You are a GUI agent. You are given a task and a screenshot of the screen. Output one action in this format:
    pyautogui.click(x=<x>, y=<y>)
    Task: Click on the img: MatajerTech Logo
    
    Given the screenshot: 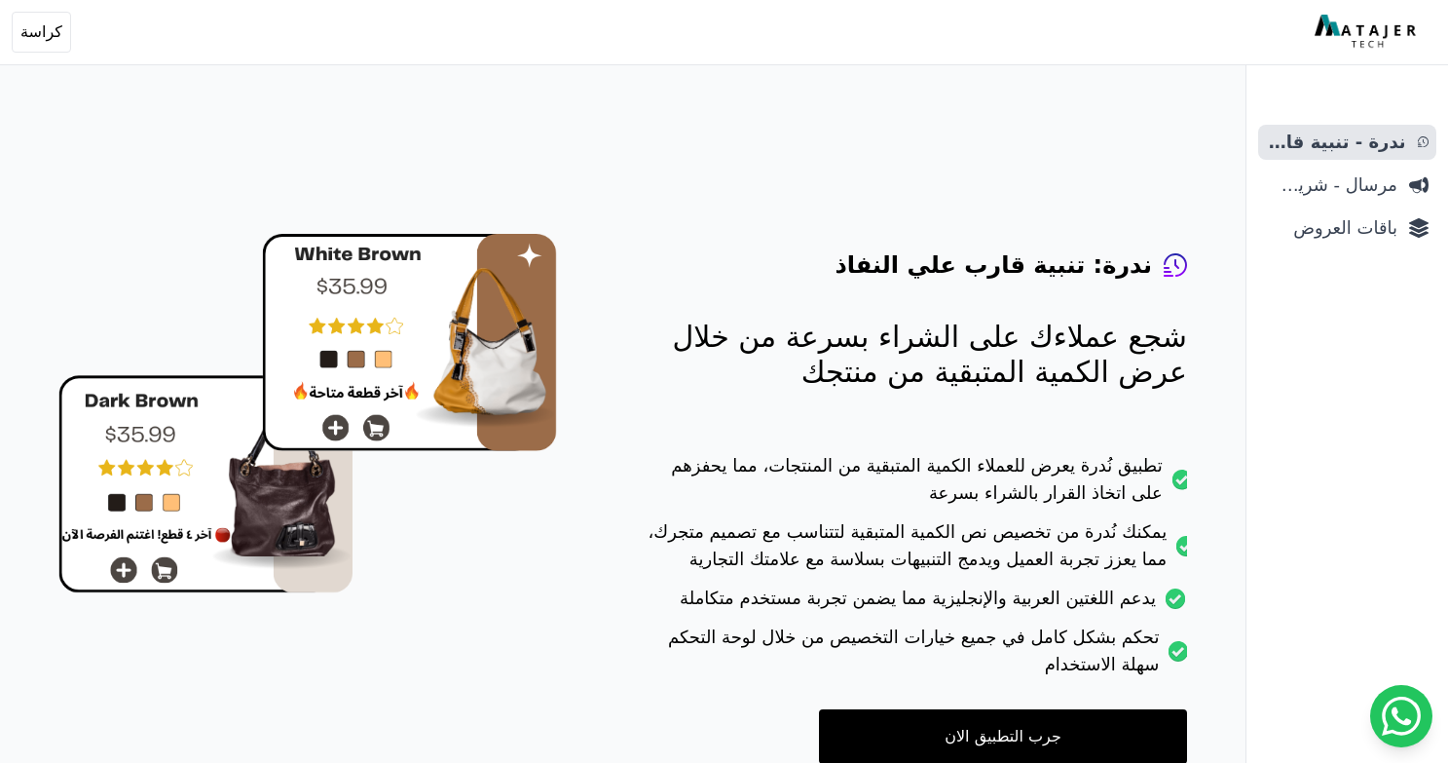 What is the action you would take?
    pyautogui.click(x=1367, y=32)
    